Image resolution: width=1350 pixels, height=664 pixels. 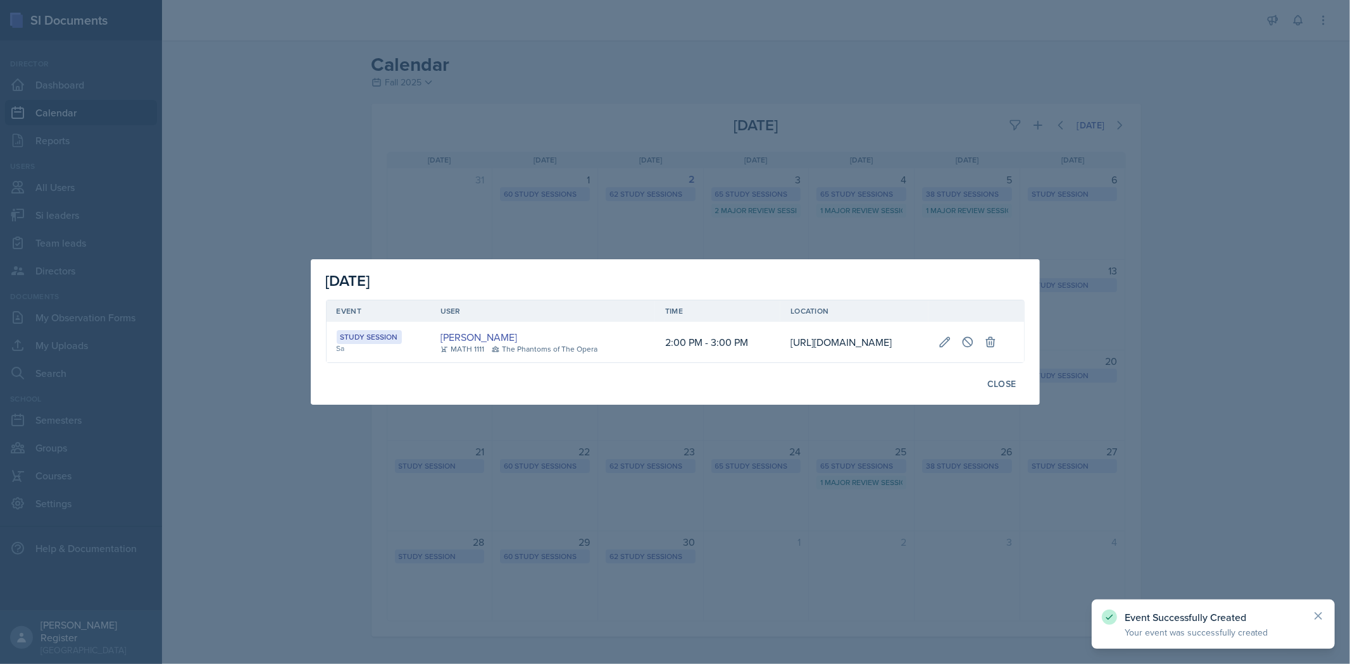 What do you see at coordinates (1002, 384) in the screenshot?
I see `div: Close` at bounding box center [1002, 384].